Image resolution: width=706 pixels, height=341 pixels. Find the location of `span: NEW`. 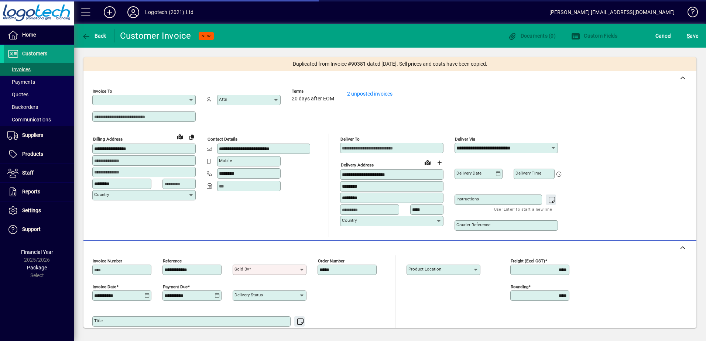

span: NEW is located at coordinates (206, 36).